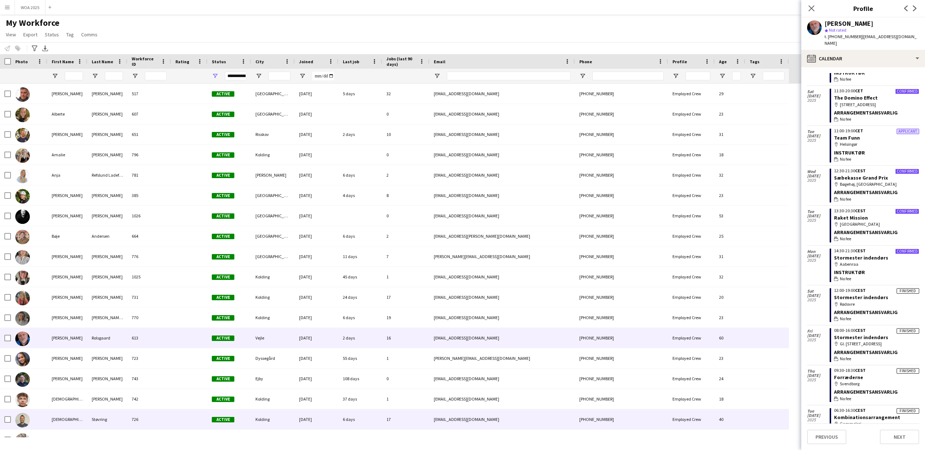 This screenshot has height=450, width=925. I want to click on img: Adam Garlin Larsen, so click(23, 95).